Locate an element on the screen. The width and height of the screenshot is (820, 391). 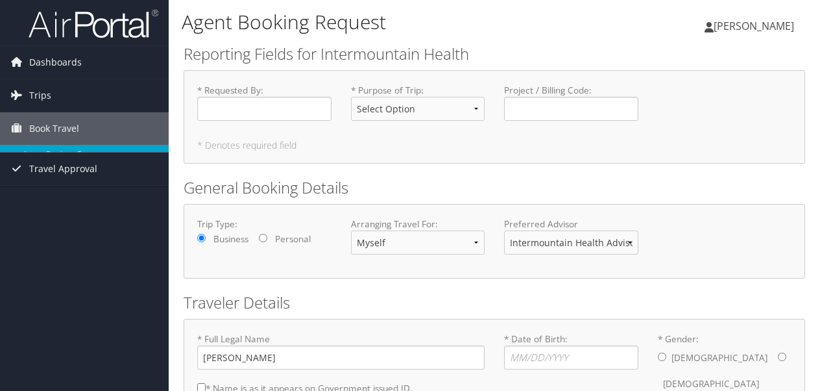
label: Arranging Travel For: is located at coordinates (418, 224).